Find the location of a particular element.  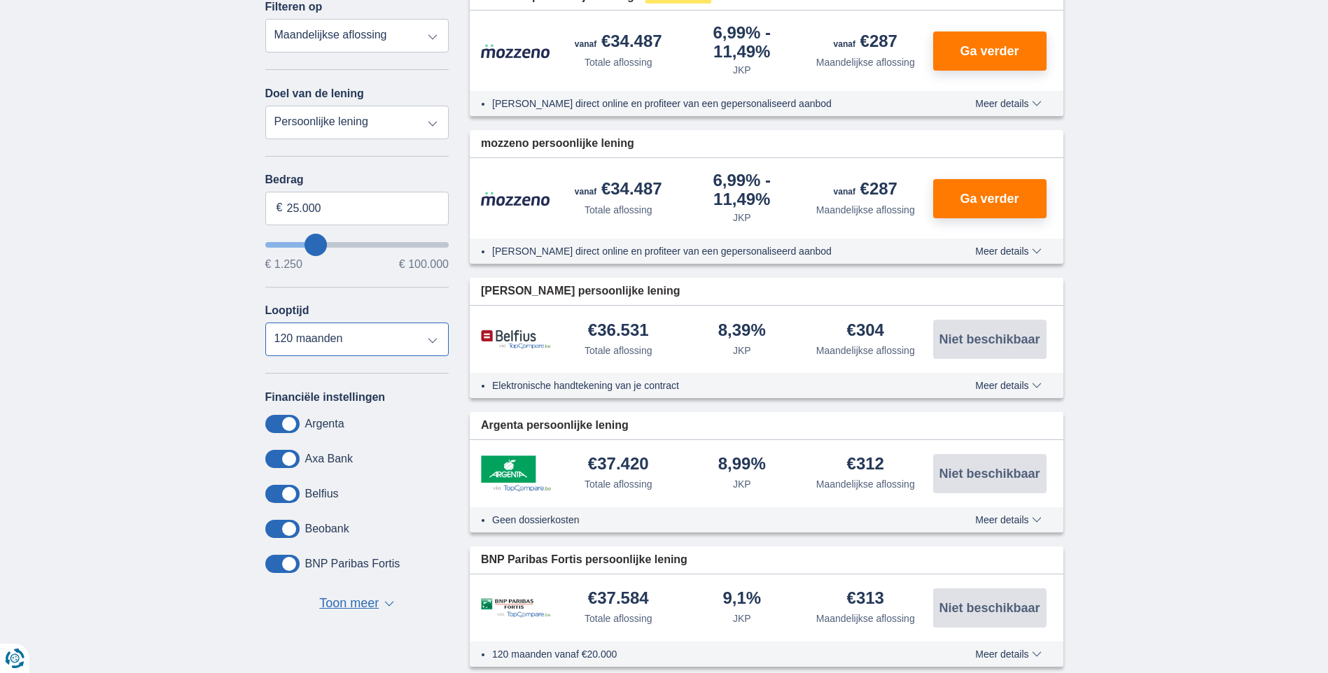

div: €313 is located at coordinates (865, 599).